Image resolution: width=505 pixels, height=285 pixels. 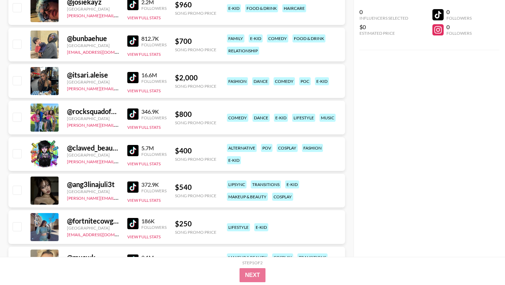 I want to click on div: relationship, so click(x=243, y=50).